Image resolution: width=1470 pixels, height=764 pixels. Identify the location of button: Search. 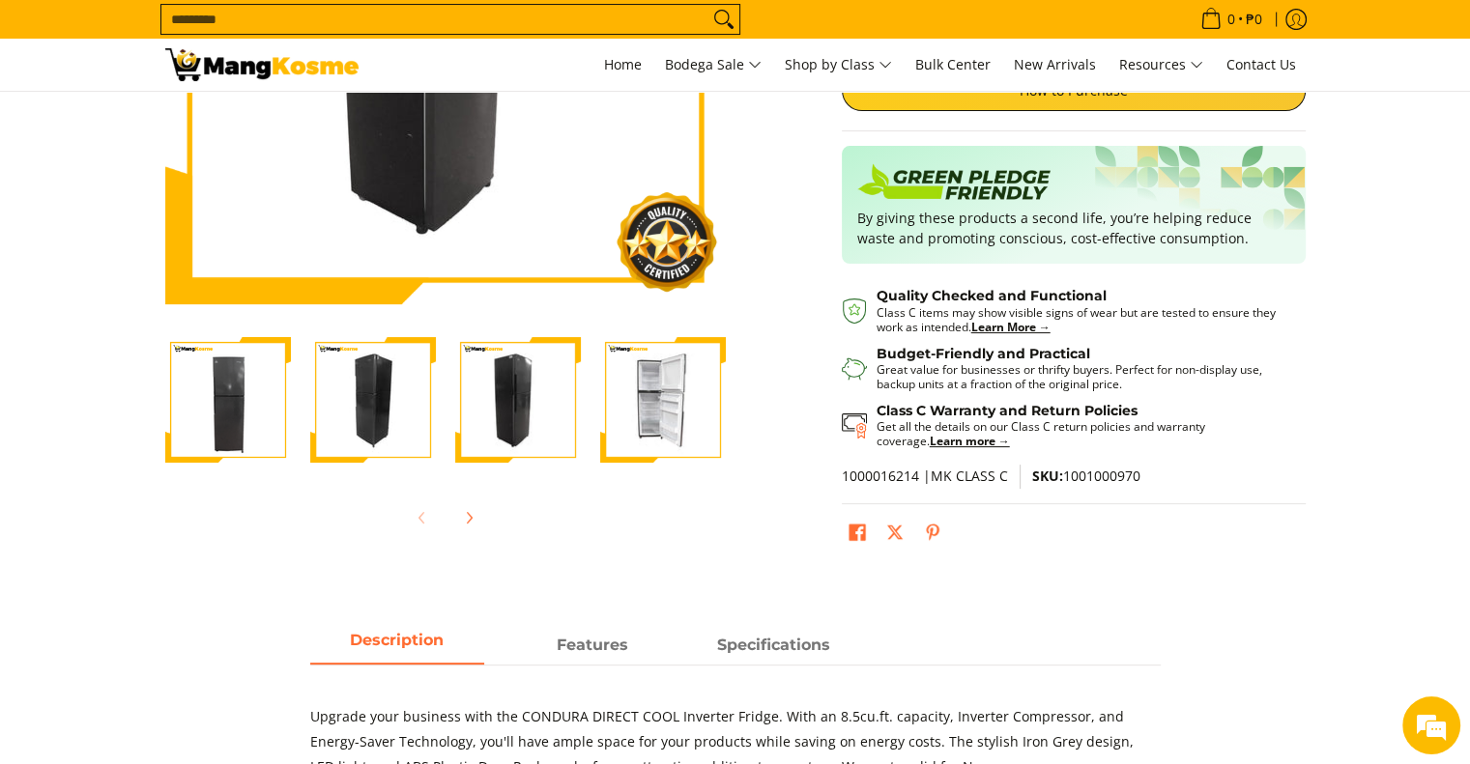
(724, 19).